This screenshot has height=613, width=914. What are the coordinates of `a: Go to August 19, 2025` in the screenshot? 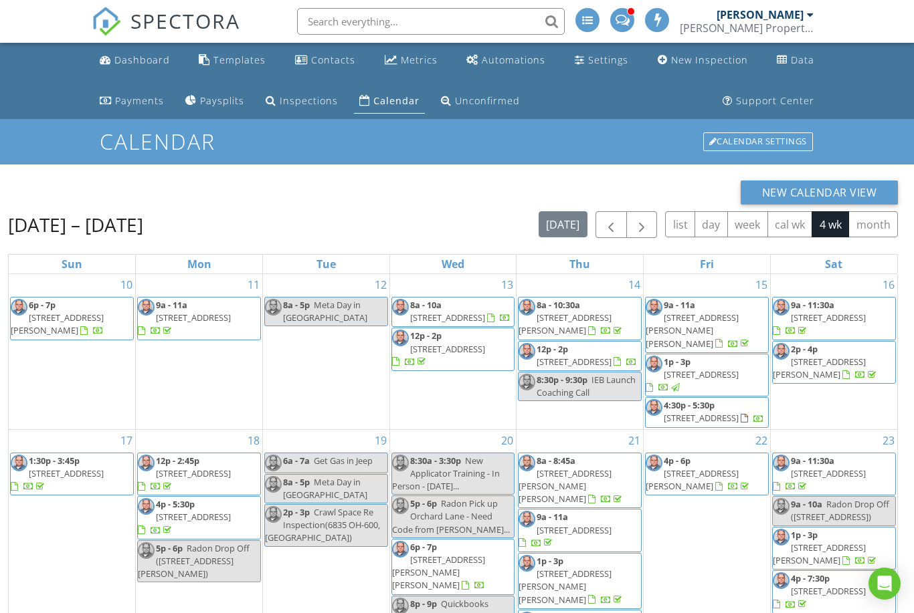 It's located at (381, 441).